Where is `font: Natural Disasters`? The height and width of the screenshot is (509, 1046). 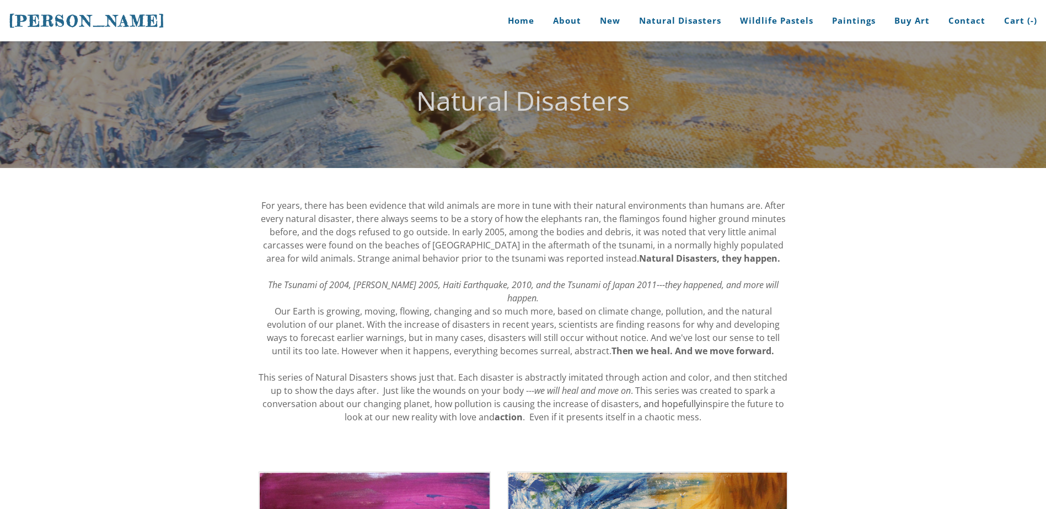 font: Natural Disasters is located at coordinates (523, 100).